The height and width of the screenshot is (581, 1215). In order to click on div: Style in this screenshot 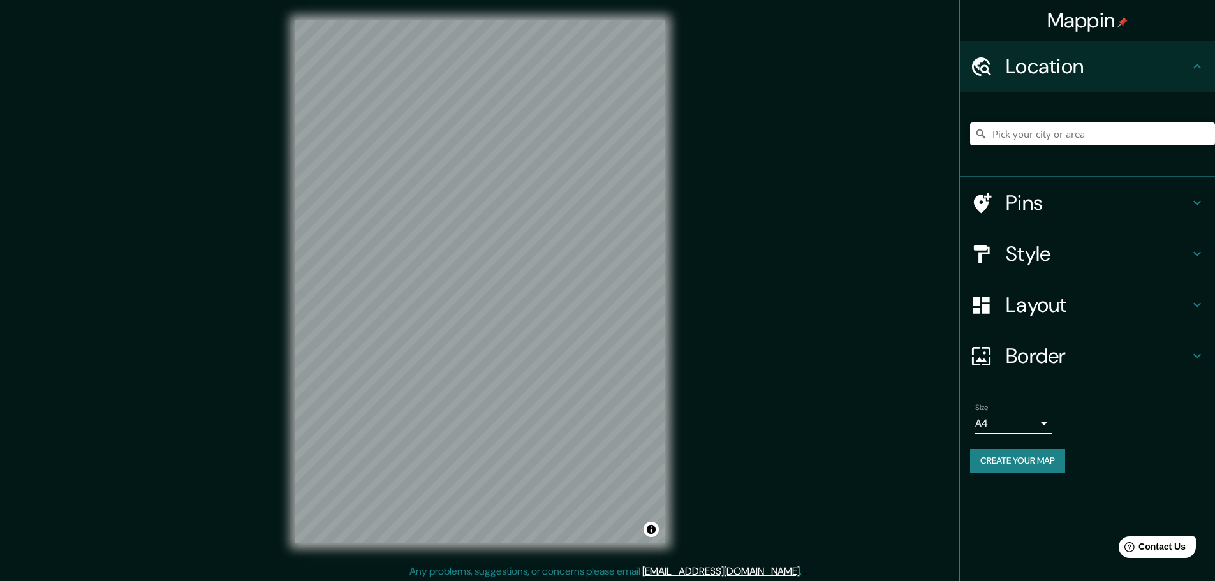, I will do `click(1088, 254)`.